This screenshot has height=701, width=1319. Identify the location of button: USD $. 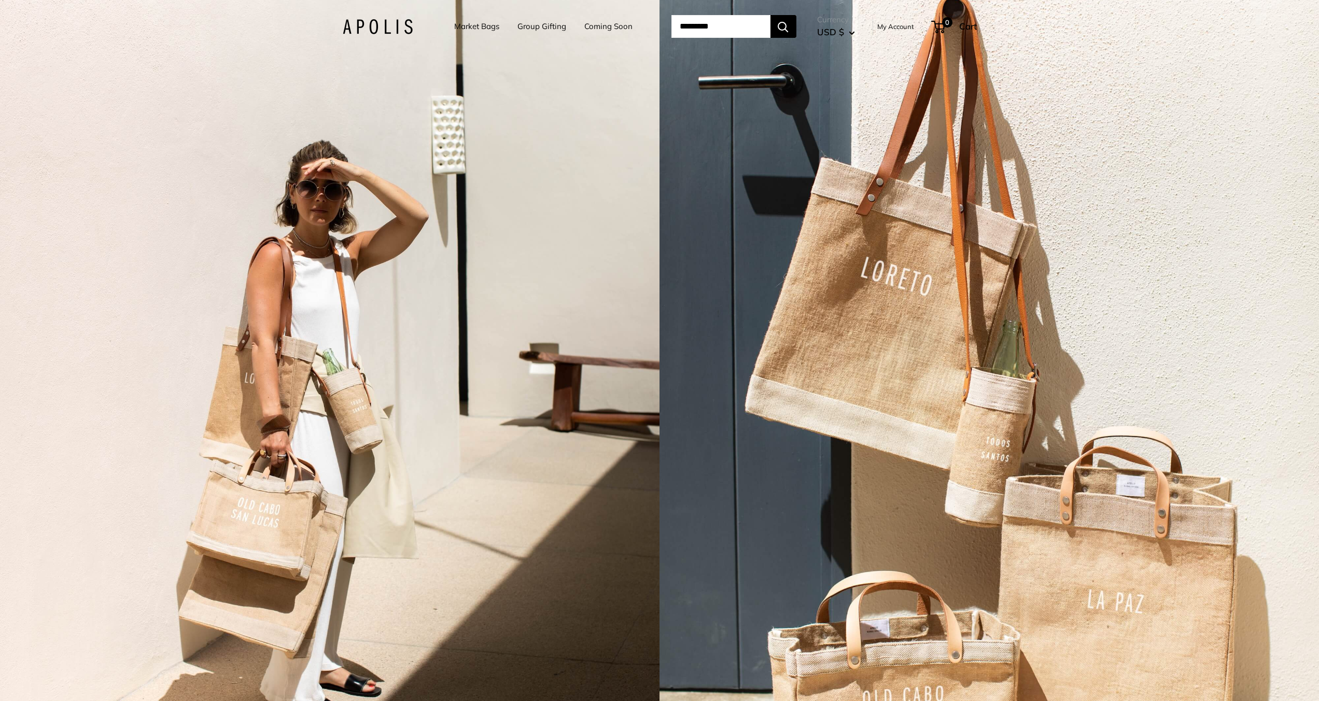
(836, 32).